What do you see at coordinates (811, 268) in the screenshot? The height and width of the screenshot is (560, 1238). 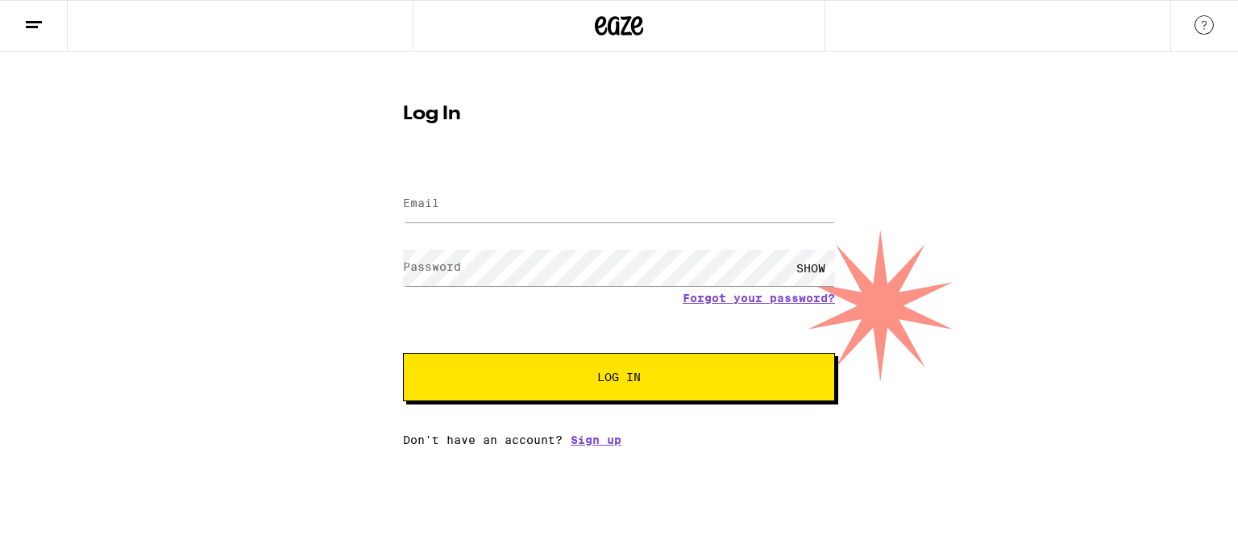 I see `div: SHOW` at bounding box center [811, 268].